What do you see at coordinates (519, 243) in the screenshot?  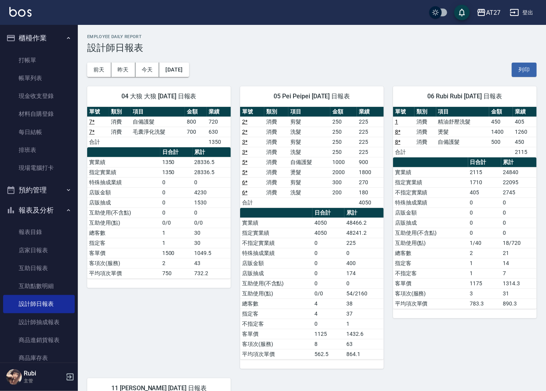 I see `td: 18/720` at bounding box center [519, 243].